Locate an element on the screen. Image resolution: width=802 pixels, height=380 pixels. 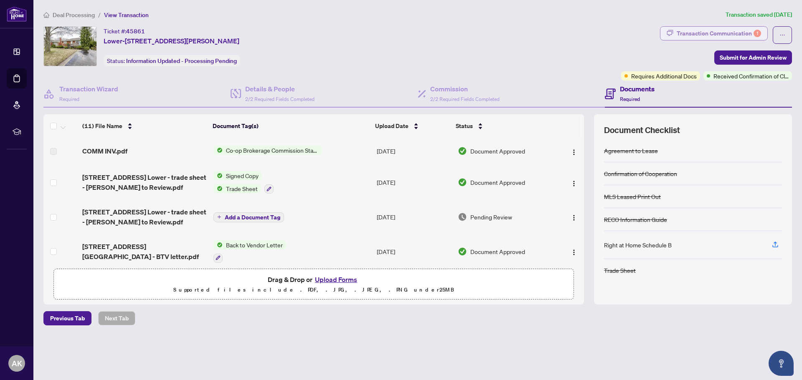
button: Status IconSigned CopyStatus IconTrade Sheet is located at coordinates (243, 182).